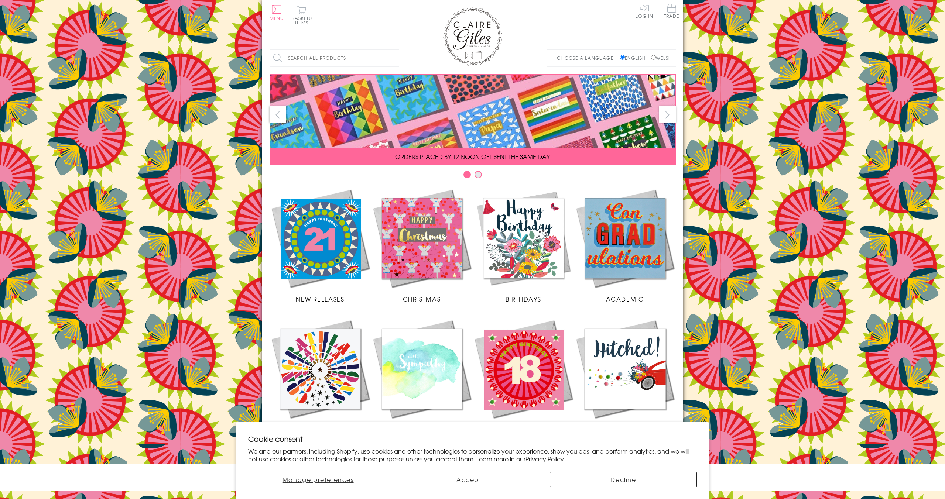  I want to click on label: Welsh, so click(661, 58).